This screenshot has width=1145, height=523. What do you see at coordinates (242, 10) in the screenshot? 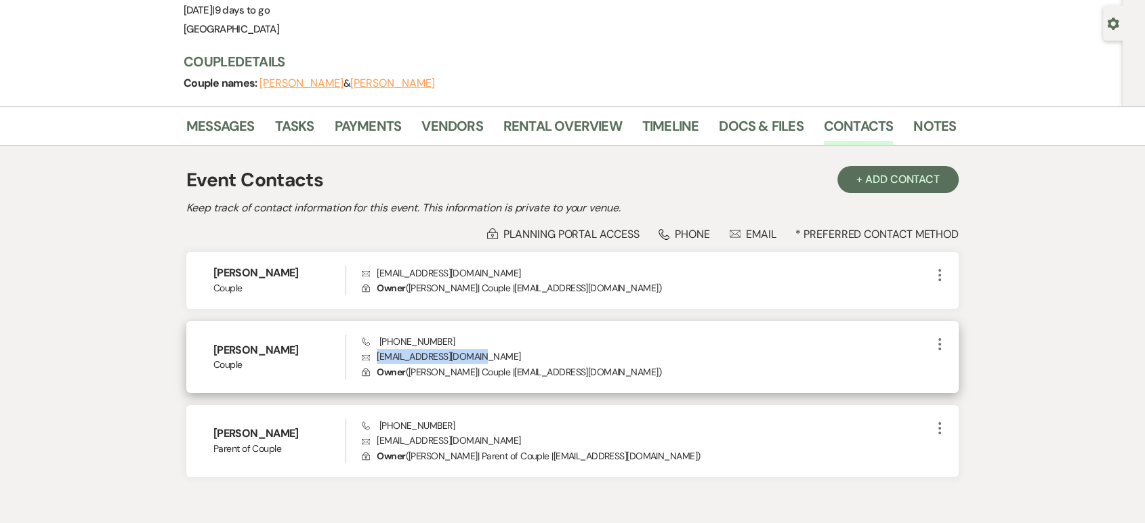
I see `span: 9 days to go` at bounding box center [242, 10].